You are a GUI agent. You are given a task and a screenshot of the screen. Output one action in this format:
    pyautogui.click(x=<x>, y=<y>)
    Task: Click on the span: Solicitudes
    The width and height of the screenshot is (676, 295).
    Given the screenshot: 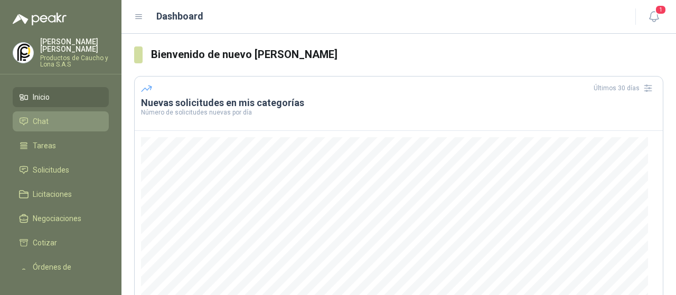 What is the action you would take?
    pyautogui.click(x=51, y=170)
    